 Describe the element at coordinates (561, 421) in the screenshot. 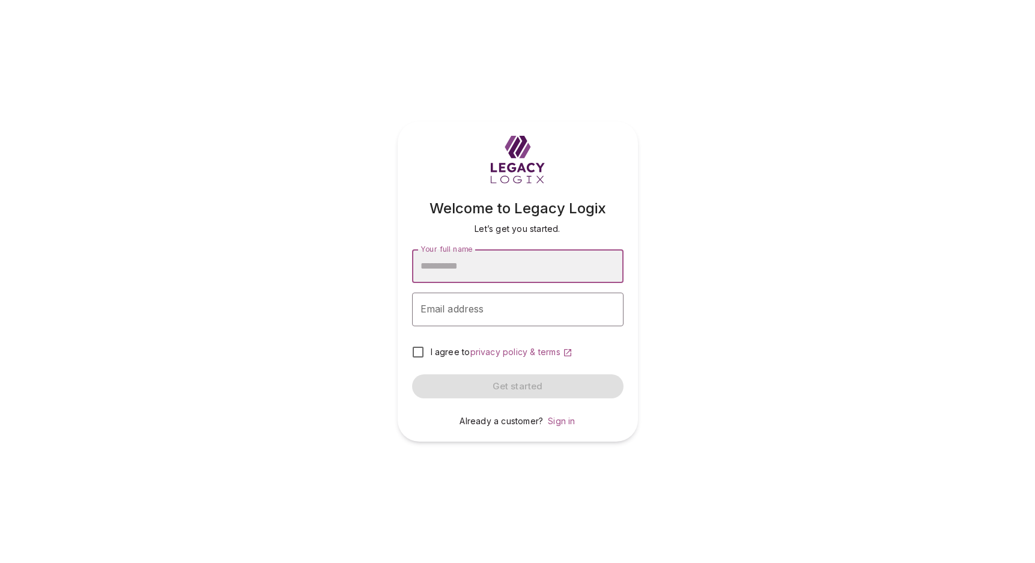

I see `a: Sign in` at that location.